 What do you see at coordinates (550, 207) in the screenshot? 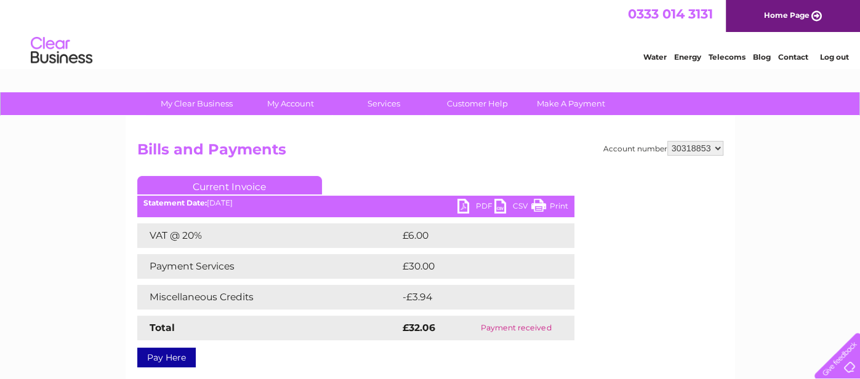
I see `a: Print` at bounding box center [550, 207].